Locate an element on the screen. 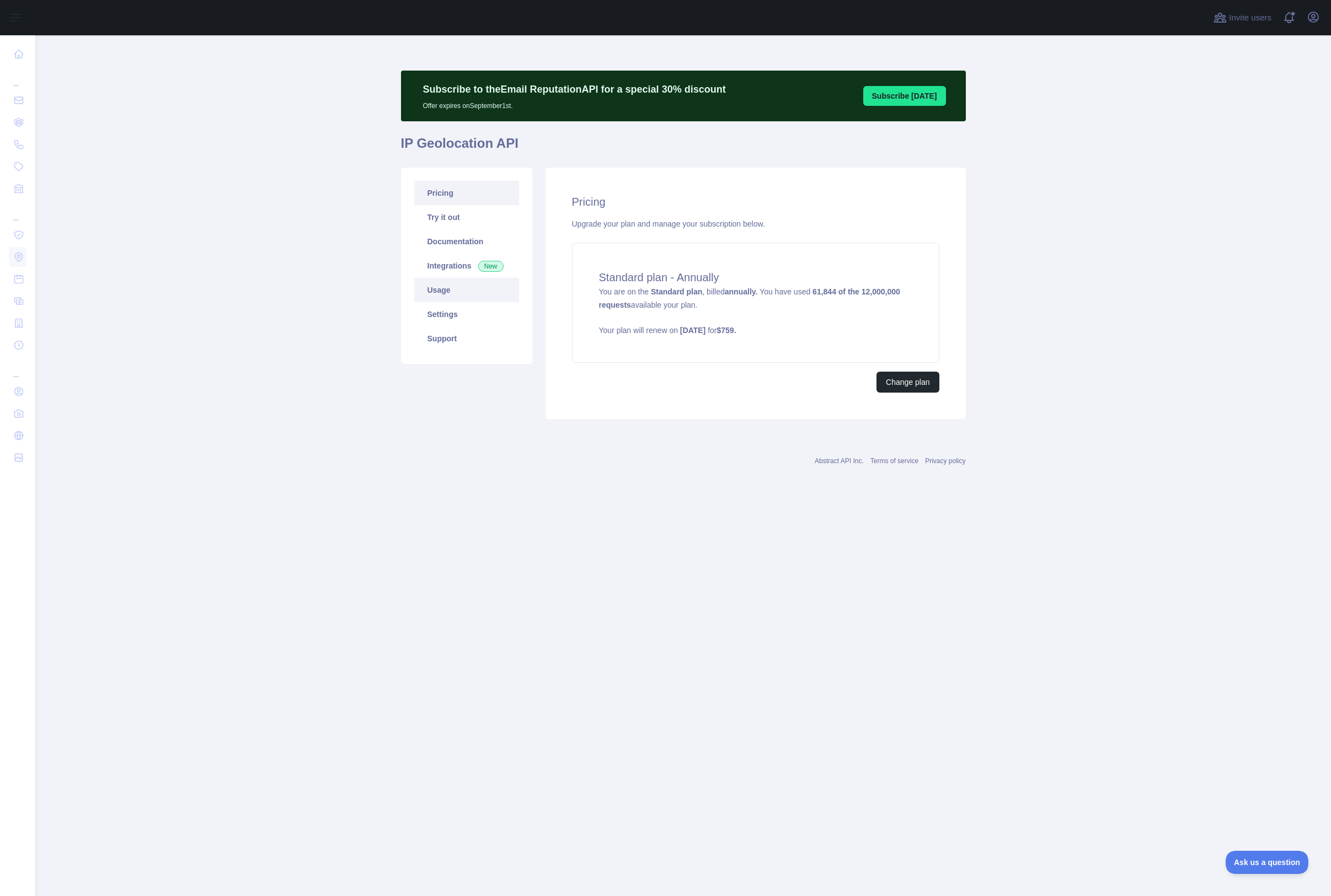 The image size is (1331, 896). strong: 61,844 of the 12,000,000 requests is located at coordinates (750, 299).